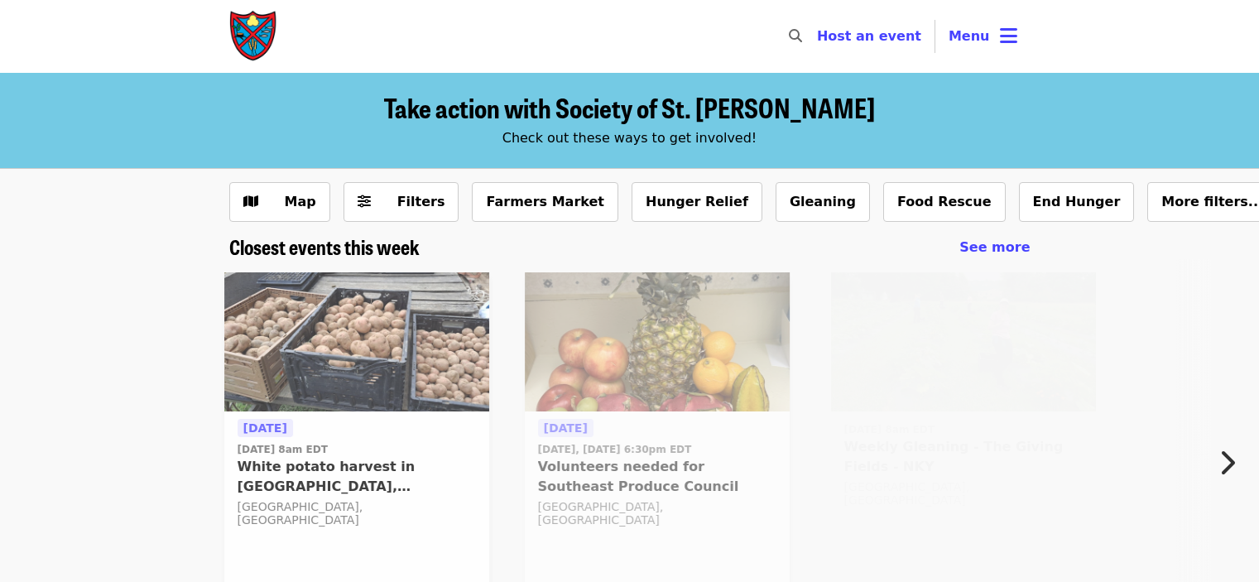 This screenshot has height=582, width=1259. What do you see at coordinates (944, 202) in the screenshot?
I see `button: Food Rescue` at bounding box center [944, 202].